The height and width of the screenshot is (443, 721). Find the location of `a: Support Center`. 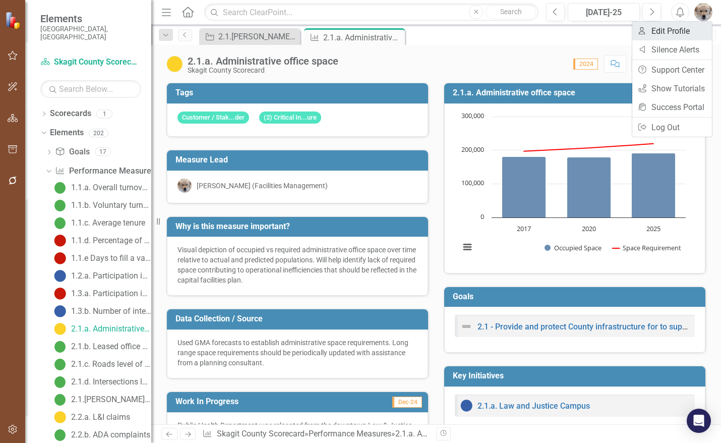

a: Support Center is located at coordinates (672, 70).